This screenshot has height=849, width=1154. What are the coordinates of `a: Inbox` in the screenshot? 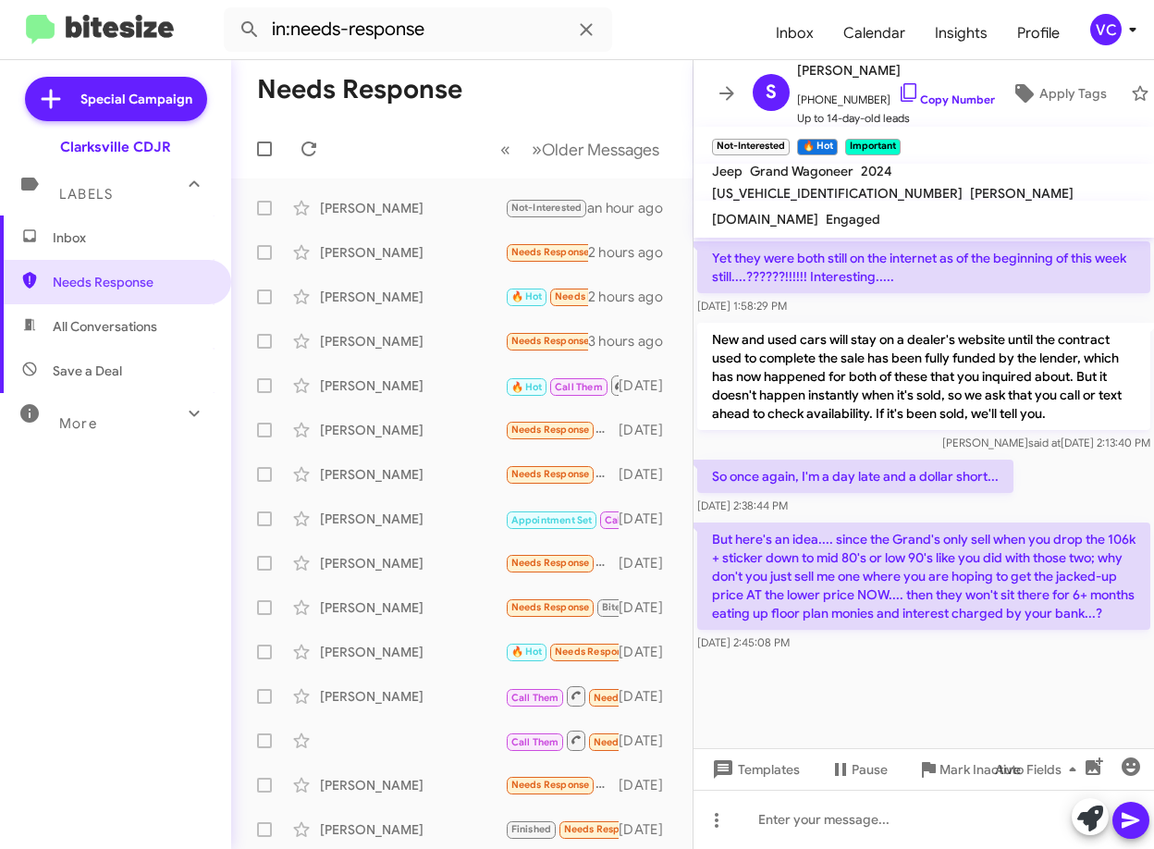 It's located at (795, 33).